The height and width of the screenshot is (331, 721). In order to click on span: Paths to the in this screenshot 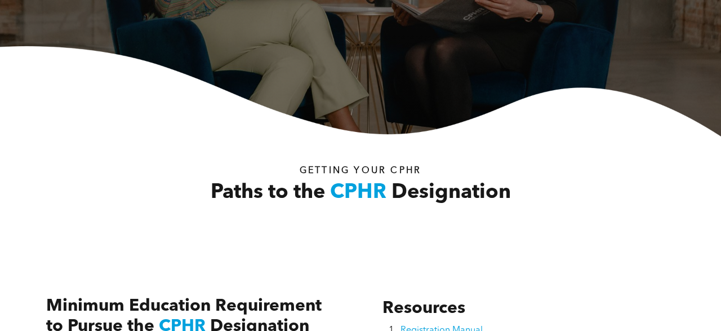, I will do `click(268, 193)`.